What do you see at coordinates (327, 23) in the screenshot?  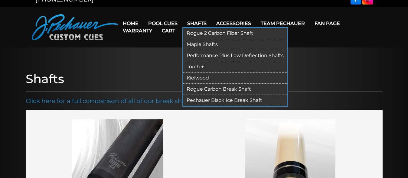 I see `a: Fan Page` at bounding box center [327, 23].